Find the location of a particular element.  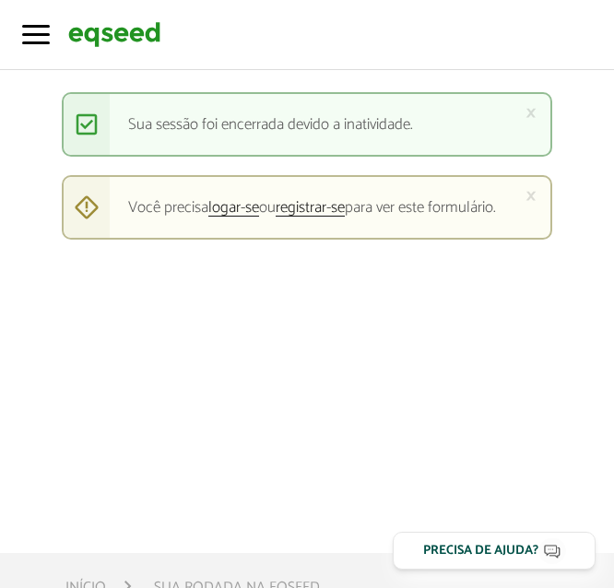

a: registrar-se is located at coordinates (310, 208).